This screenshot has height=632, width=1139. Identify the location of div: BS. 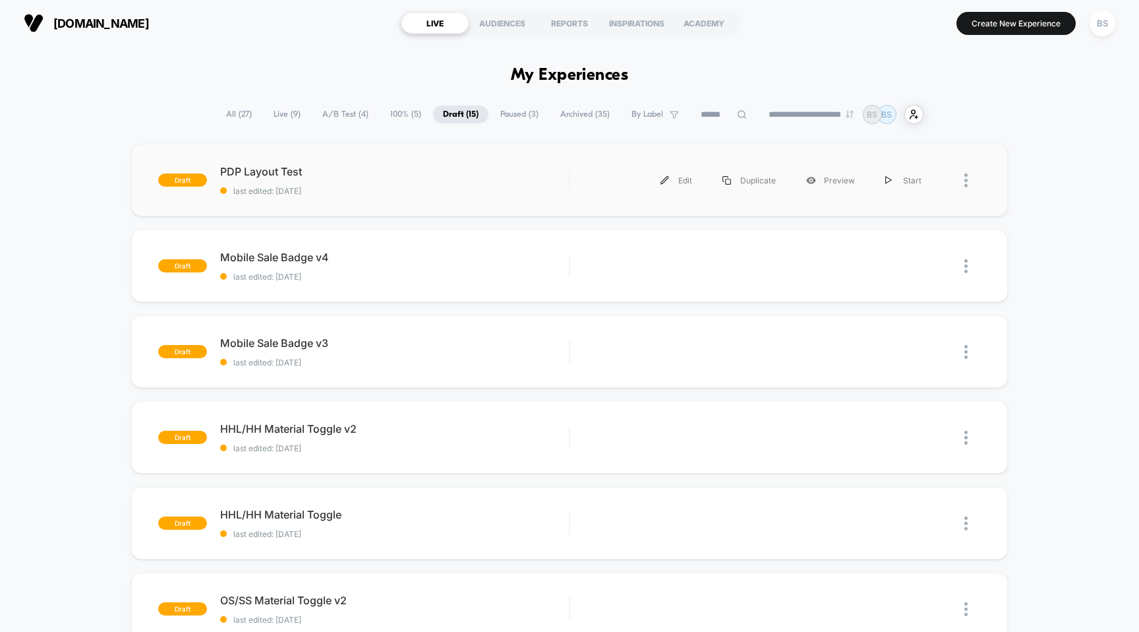
(1102, 23).